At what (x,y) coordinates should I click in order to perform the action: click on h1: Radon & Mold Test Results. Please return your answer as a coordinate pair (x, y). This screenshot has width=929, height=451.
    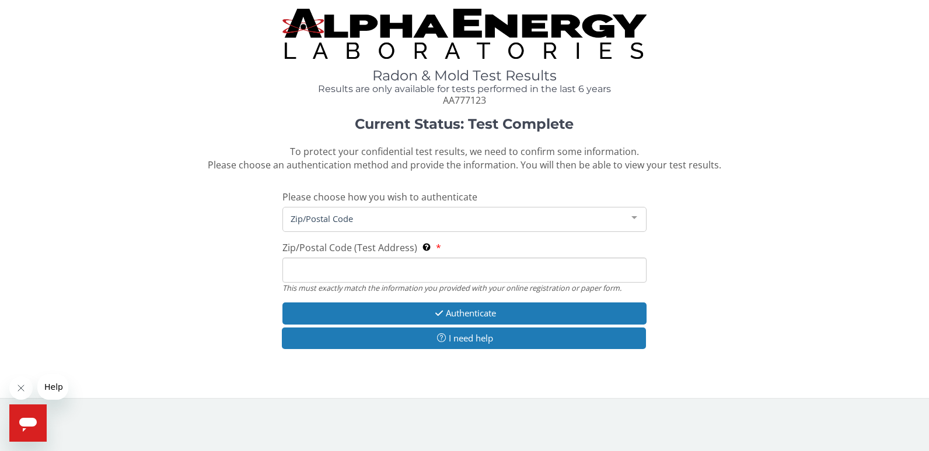
    Looking at the image, I should click on (464, 76).